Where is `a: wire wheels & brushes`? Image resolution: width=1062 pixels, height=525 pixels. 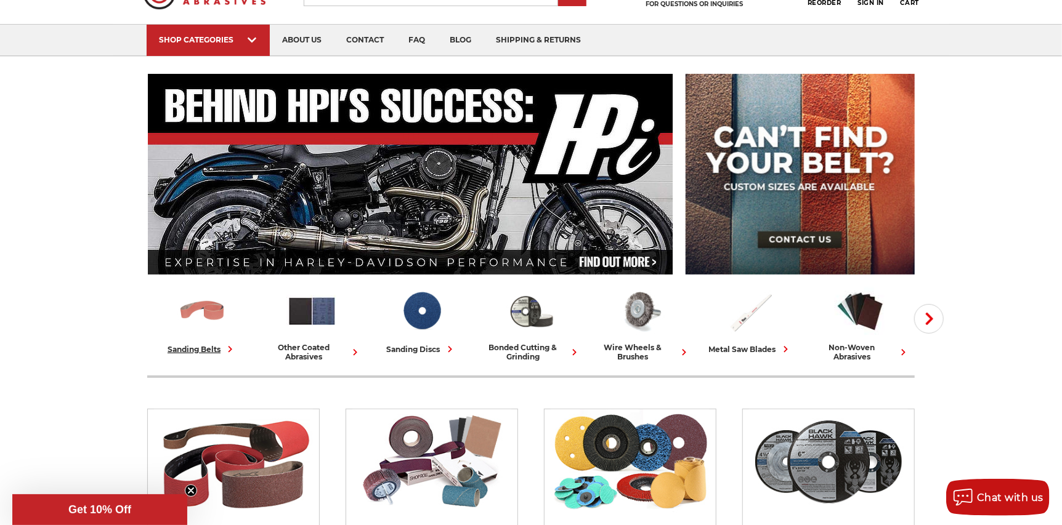 a: wire wheels & brushes is located at coordinates (641, 323).